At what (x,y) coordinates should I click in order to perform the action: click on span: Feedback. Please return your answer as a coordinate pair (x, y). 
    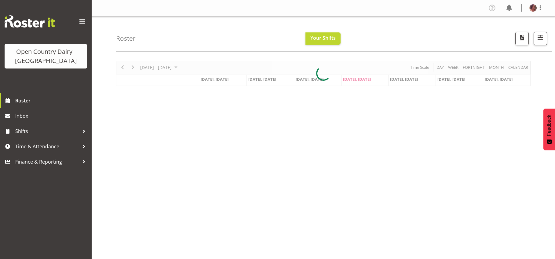
    Looking at the image, I should click on (549, 125).